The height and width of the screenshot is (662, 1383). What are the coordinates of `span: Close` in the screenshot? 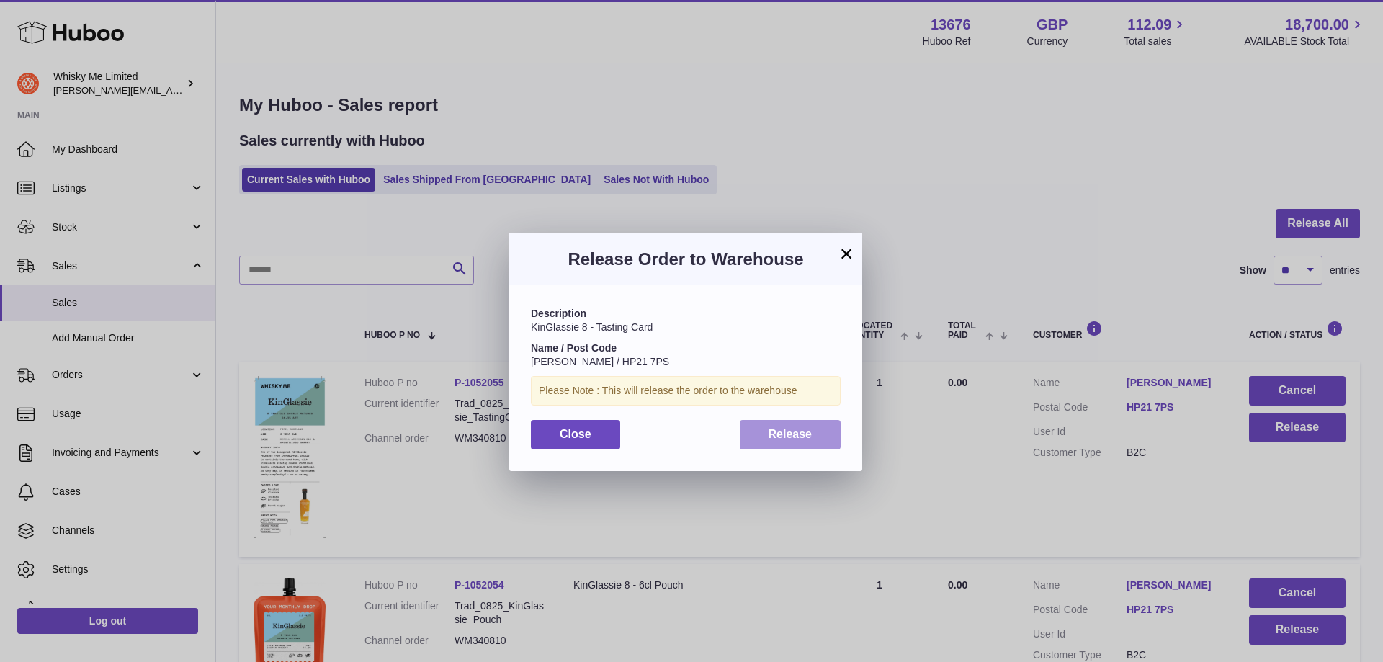 It's located at (576, 434).